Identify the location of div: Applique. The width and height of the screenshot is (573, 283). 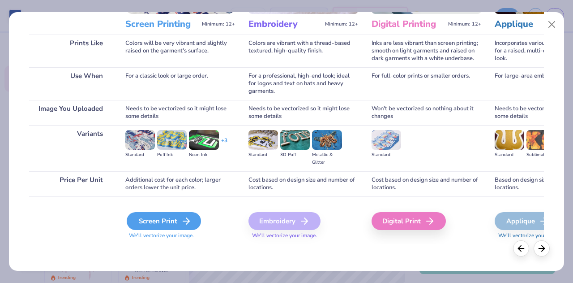
(528, 221).